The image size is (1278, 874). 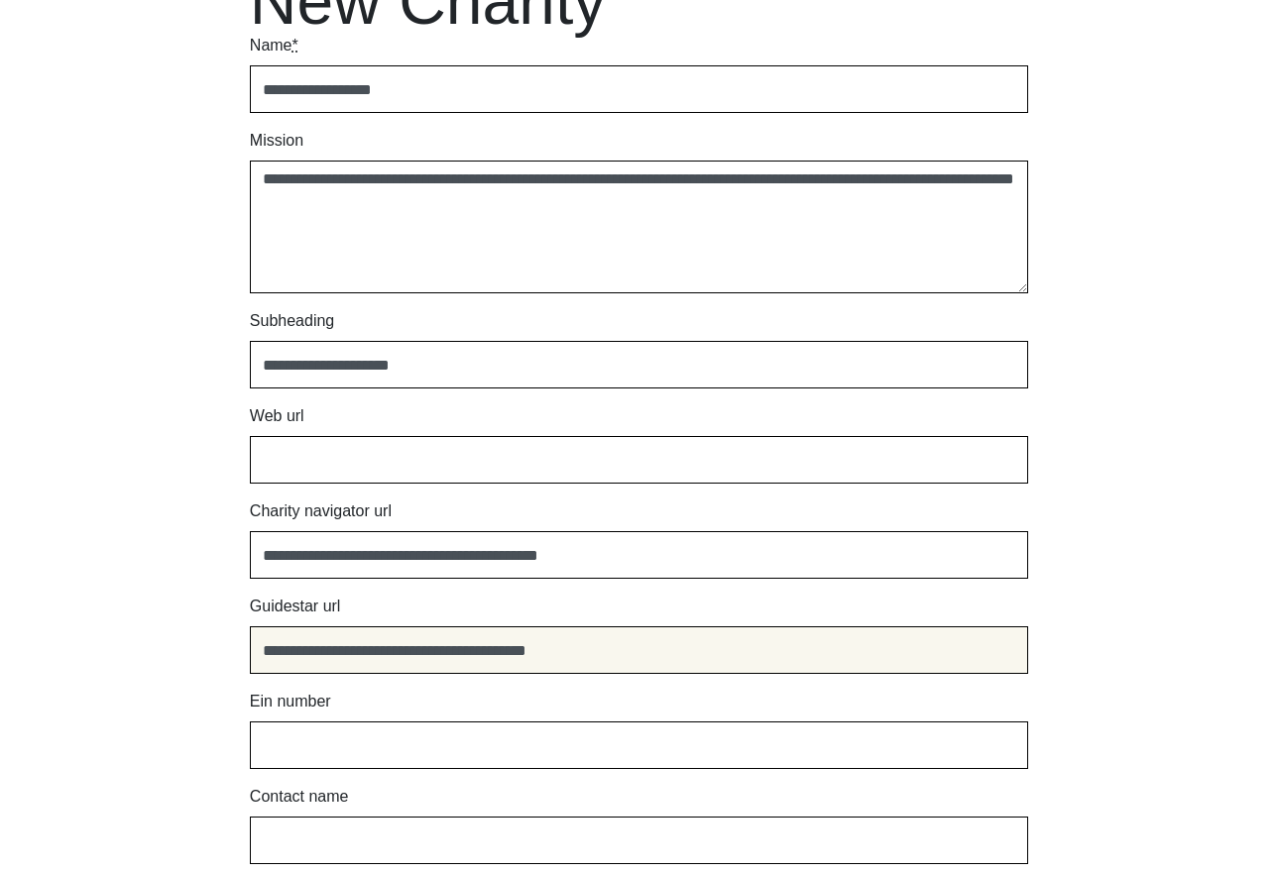 What do you see at coordinates (299, 797) in the screenshot?
I see `label: Contact name` at bounding box center [299, 797].